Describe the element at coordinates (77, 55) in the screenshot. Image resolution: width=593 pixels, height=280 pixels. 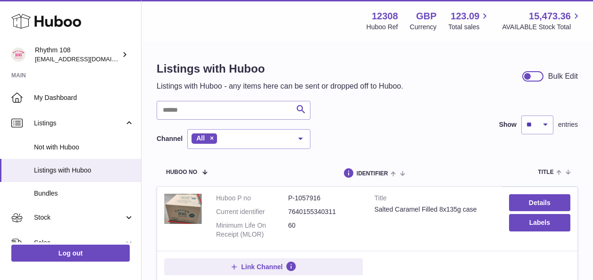
I see `div: Rhythm 108` at that location.